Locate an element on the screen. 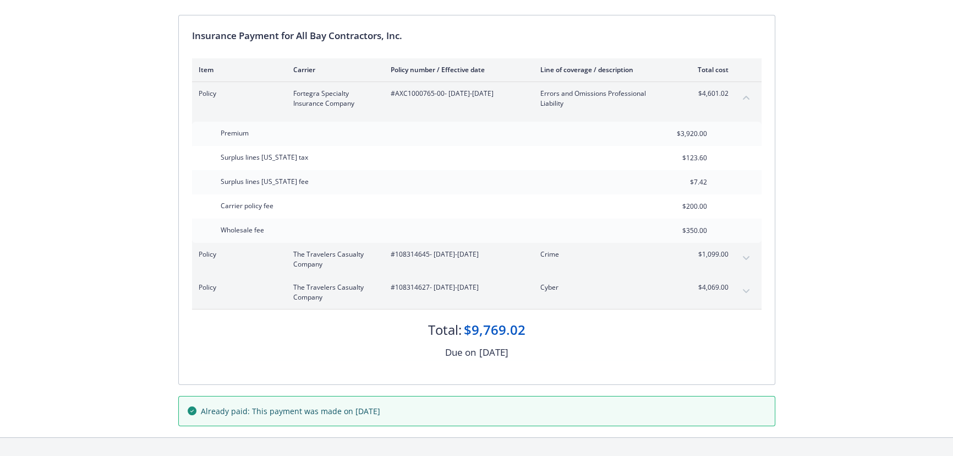 The width and height of the screenshot is (953, 456). span: $4,069.00 is located at coordinates (708, 287).